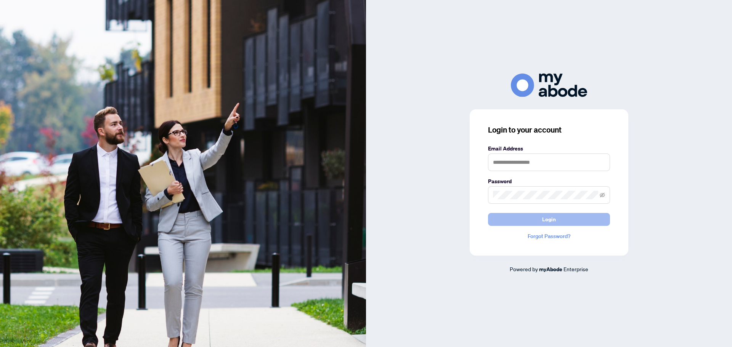 The height and width of the screenshot is (347, 732). Describe the element at coordinates (602, 195) in the screenshot. I see `span: eye-invisible` at that location.